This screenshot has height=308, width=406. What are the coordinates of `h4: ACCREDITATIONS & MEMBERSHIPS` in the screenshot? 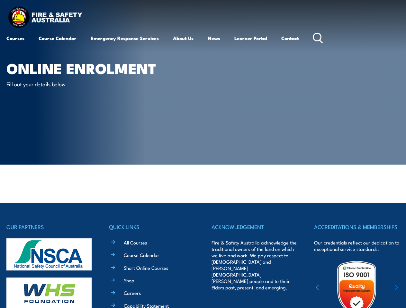 It's located at (356, 227).